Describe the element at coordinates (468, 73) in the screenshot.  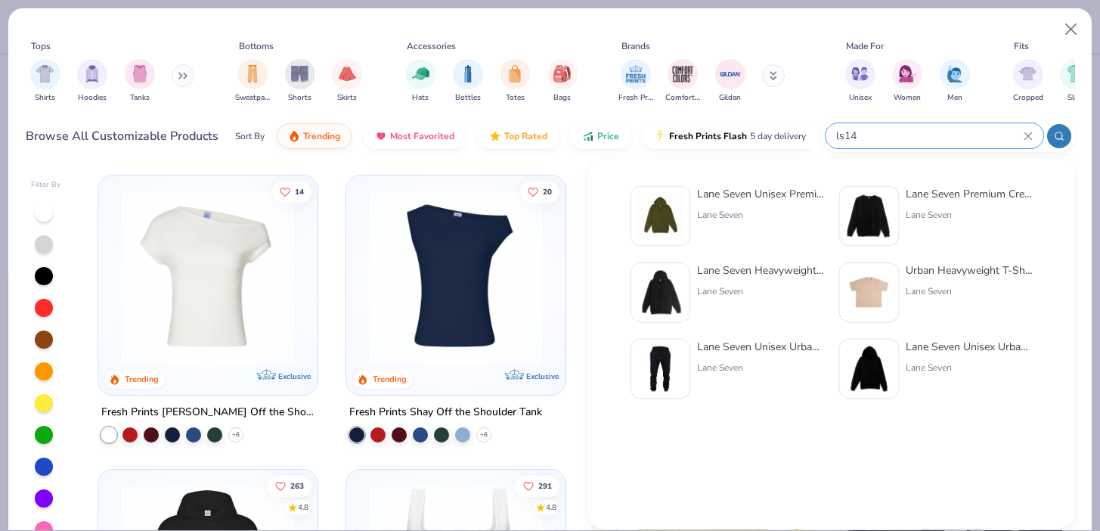
I see `img: Bottles Image` at that location.